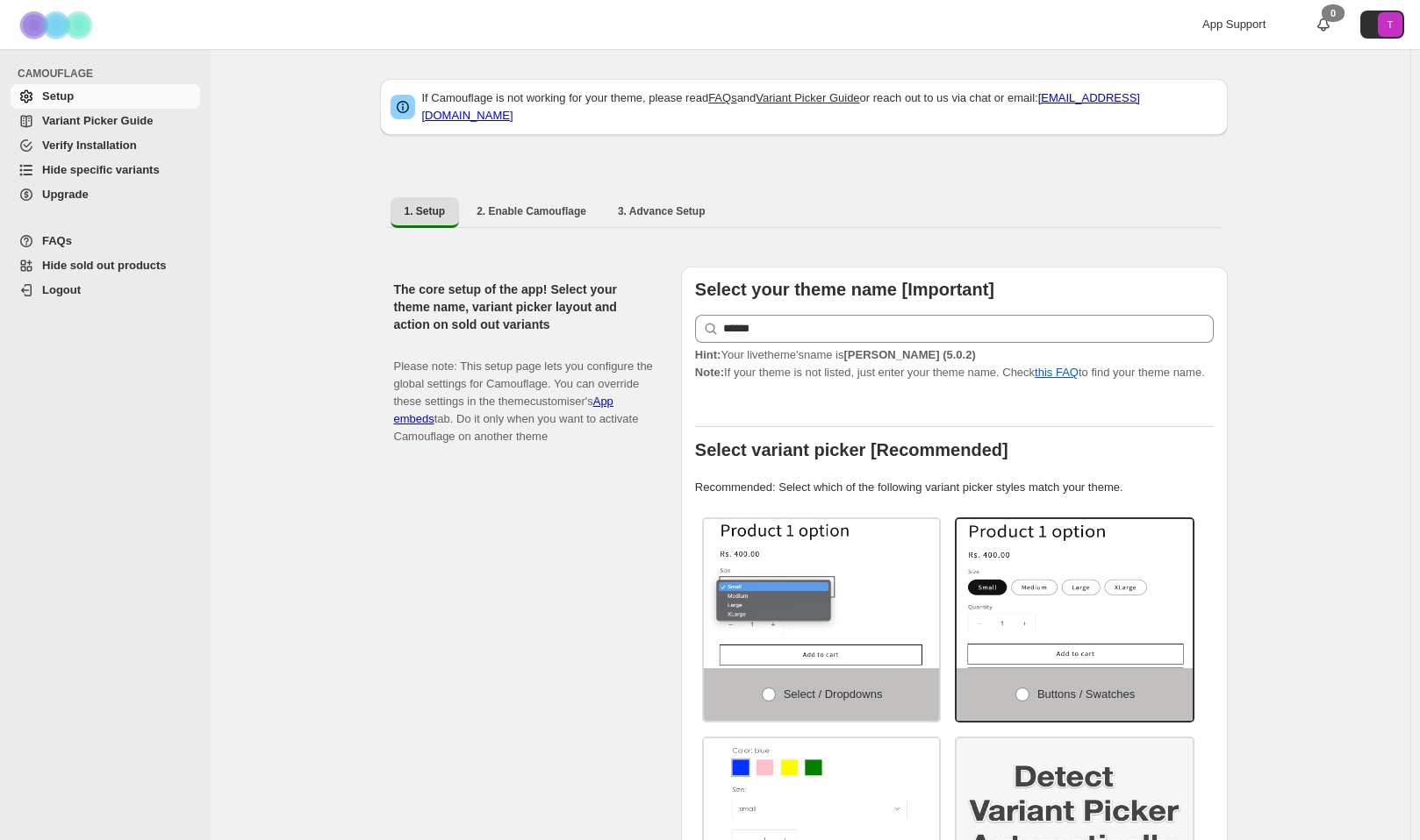 The image size is (1420, 840). I want to click on h2: The core setup of the app! Select your theme name, variant picker layout and action on sold out v..., so click(524, 307).